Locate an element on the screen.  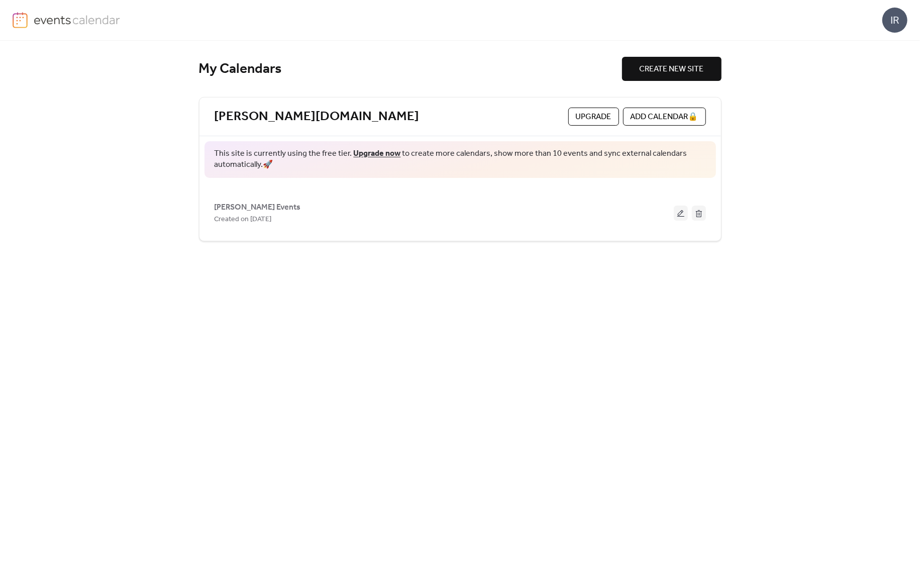
img: logo is located at coordinates (20, 20).